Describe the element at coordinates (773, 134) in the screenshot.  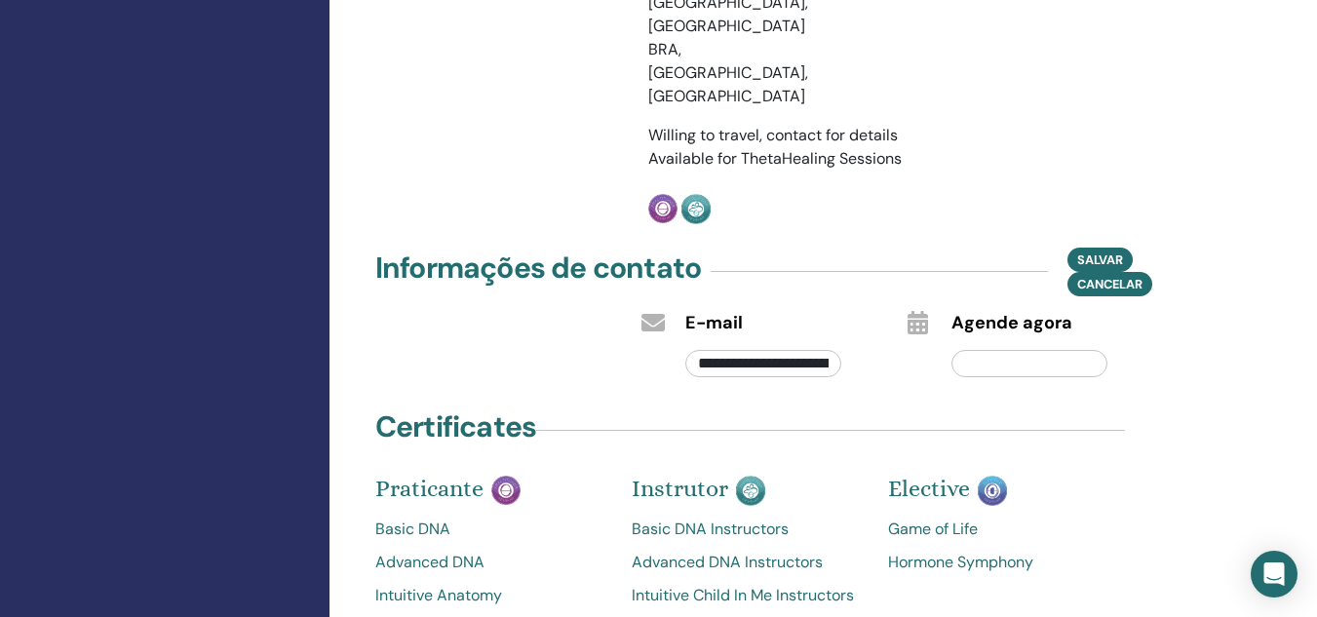
I see `span: Willing to travel, contact for details` at that location.